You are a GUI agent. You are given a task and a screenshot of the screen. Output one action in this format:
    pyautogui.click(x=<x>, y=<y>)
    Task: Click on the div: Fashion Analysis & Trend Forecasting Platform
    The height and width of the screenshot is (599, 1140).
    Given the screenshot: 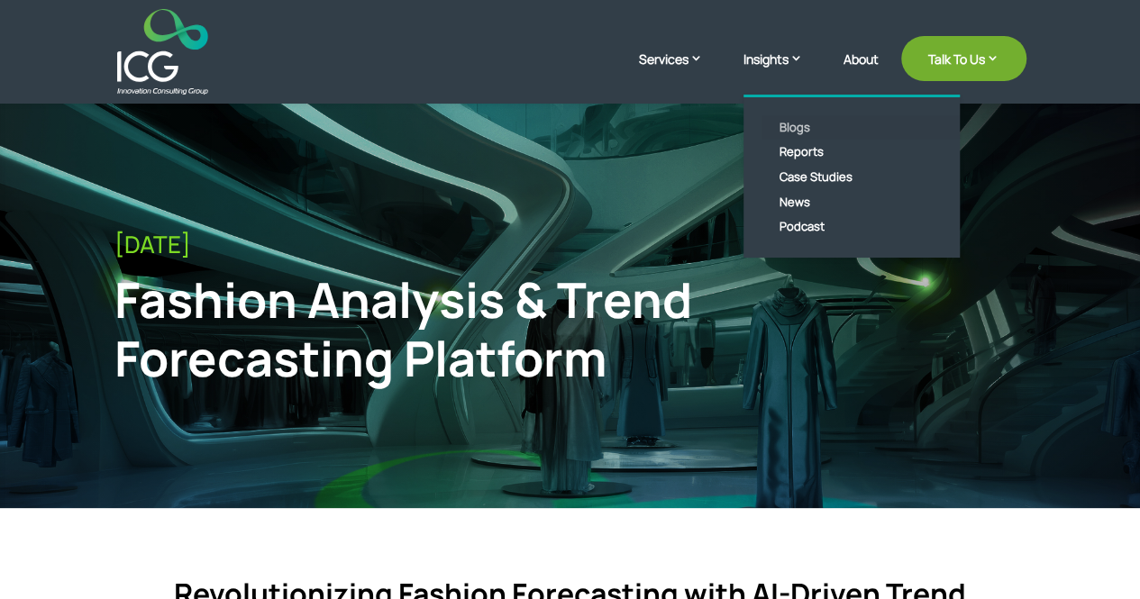 What is the action you would take?
    pyautogui.click(x=465, y=329)
    